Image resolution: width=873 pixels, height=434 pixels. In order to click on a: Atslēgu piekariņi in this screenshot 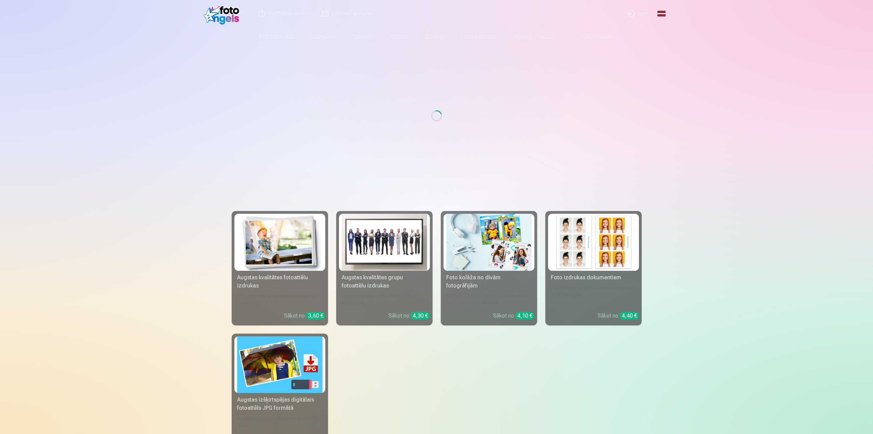, I will do `click(535, 37)`.